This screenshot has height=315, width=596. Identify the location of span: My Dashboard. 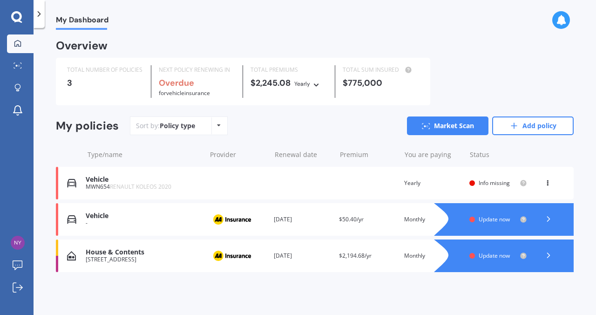
(82, 21).